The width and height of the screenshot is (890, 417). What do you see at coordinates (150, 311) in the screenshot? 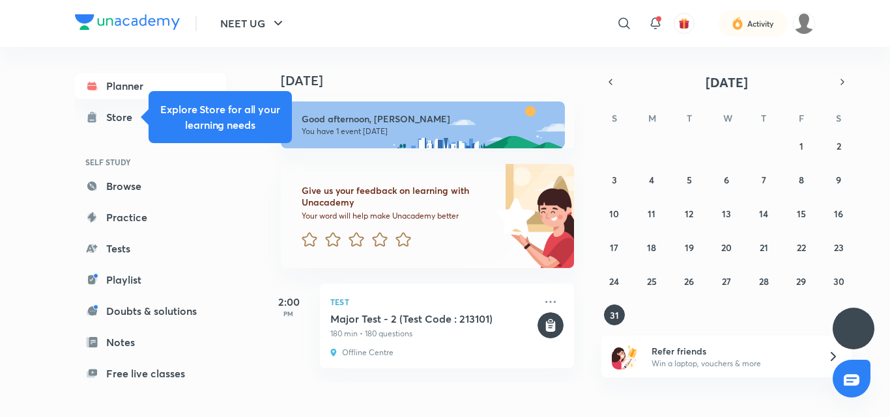
I see `a: Doubts & solutions` at bounding box center [150, 311].